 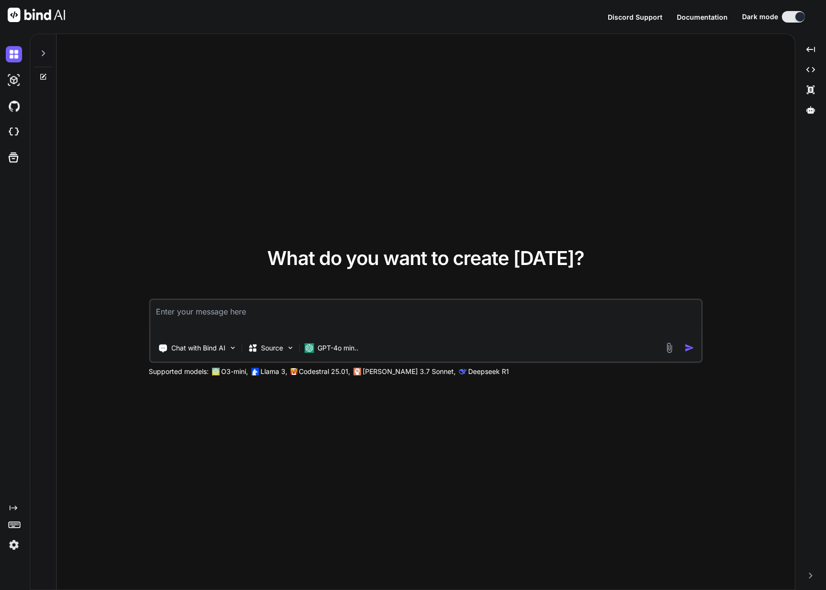 I want to click on img: Llama2, so click(x=255, y=371).